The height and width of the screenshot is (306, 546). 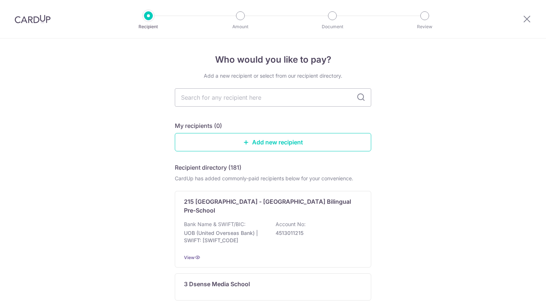 I want to click on span: View, so click(x=189, y=257).